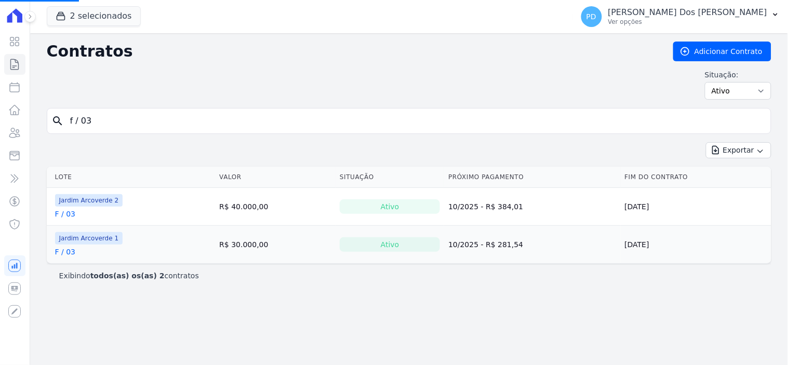 This screenshot has width=788, height=365. I want to click on button: Exportar, so click(739, 150).